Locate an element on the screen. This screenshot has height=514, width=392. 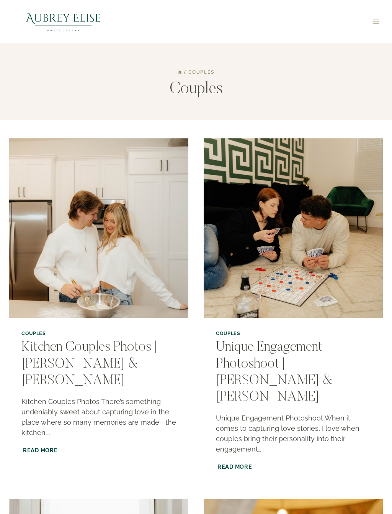
a: Kitchen Couples Photos | Haley & Colby is located at coordinates (99, 228).